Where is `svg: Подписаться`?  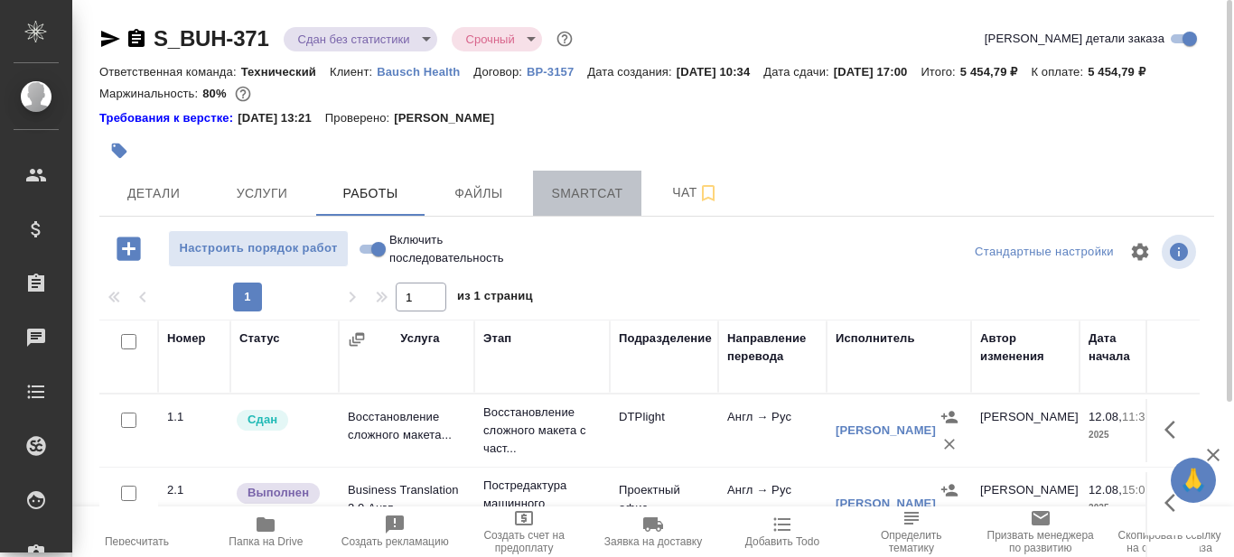
svg: Подписаться is located at coordinates (708, 193).